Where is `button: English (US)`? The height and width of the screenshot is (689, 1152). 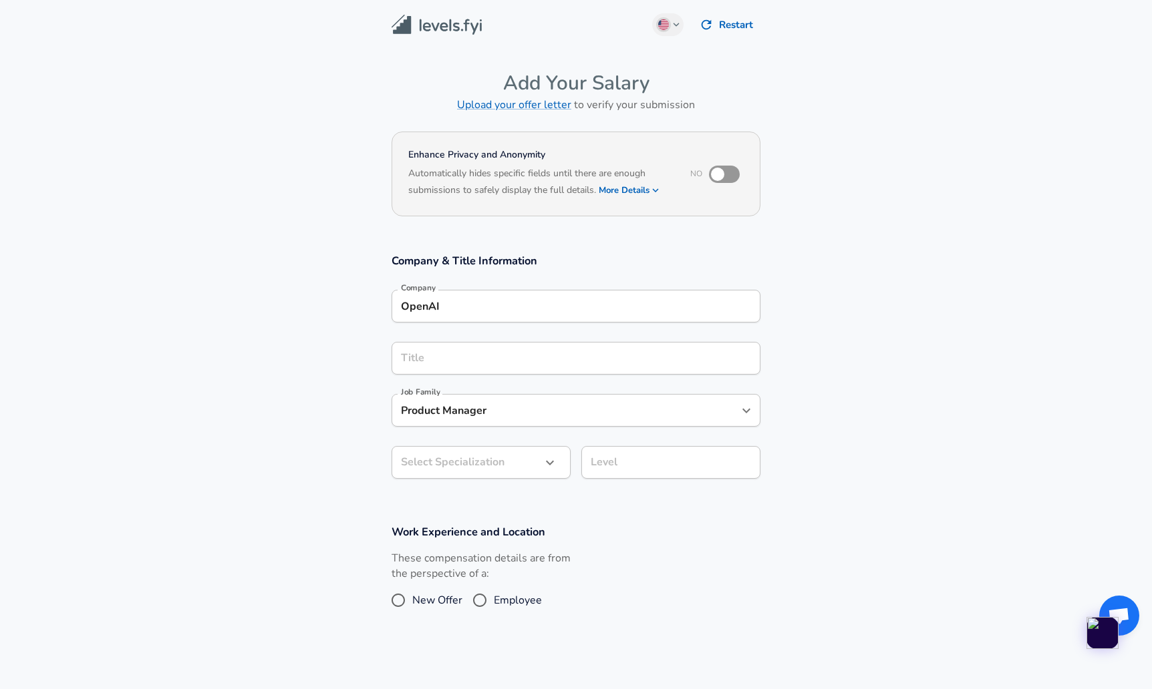 button: English (US) is located at coordinates (668, 25).